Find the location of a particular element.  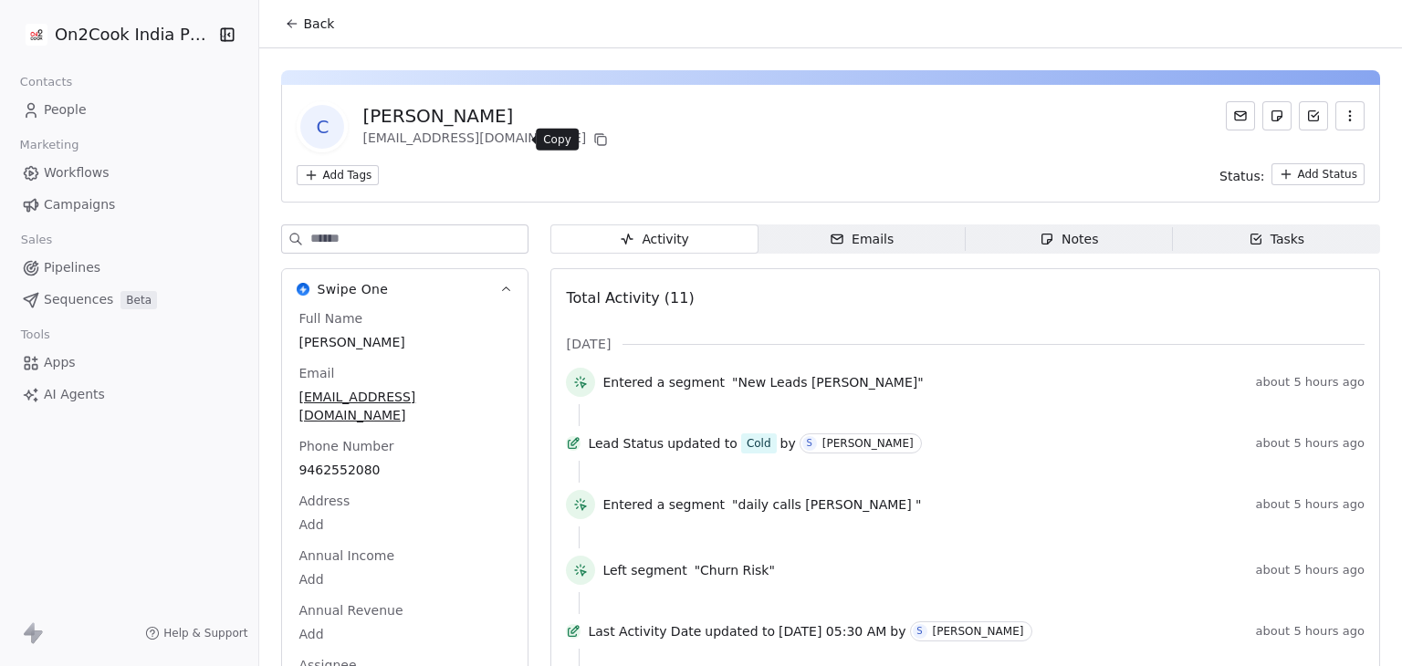

span: Beta is located at coordinates (139, 300).